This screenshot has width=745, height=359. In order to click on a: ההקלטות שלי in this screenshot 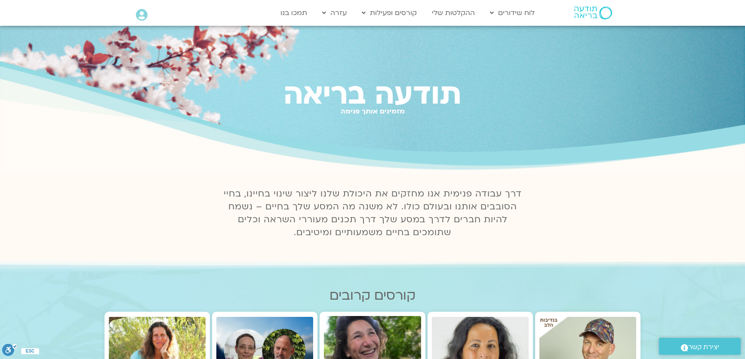, I will do `click(454, 13)`.